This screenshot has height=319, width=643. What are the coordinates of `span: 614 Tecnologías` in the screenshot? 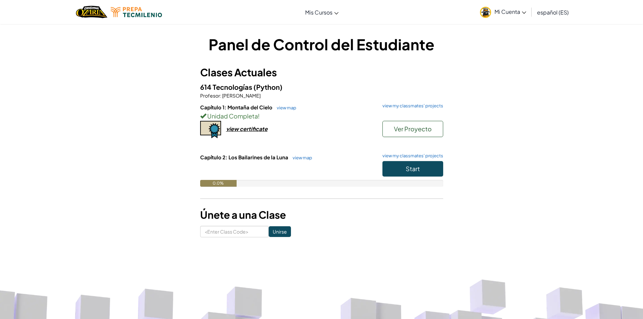 It's located at (227, 87).